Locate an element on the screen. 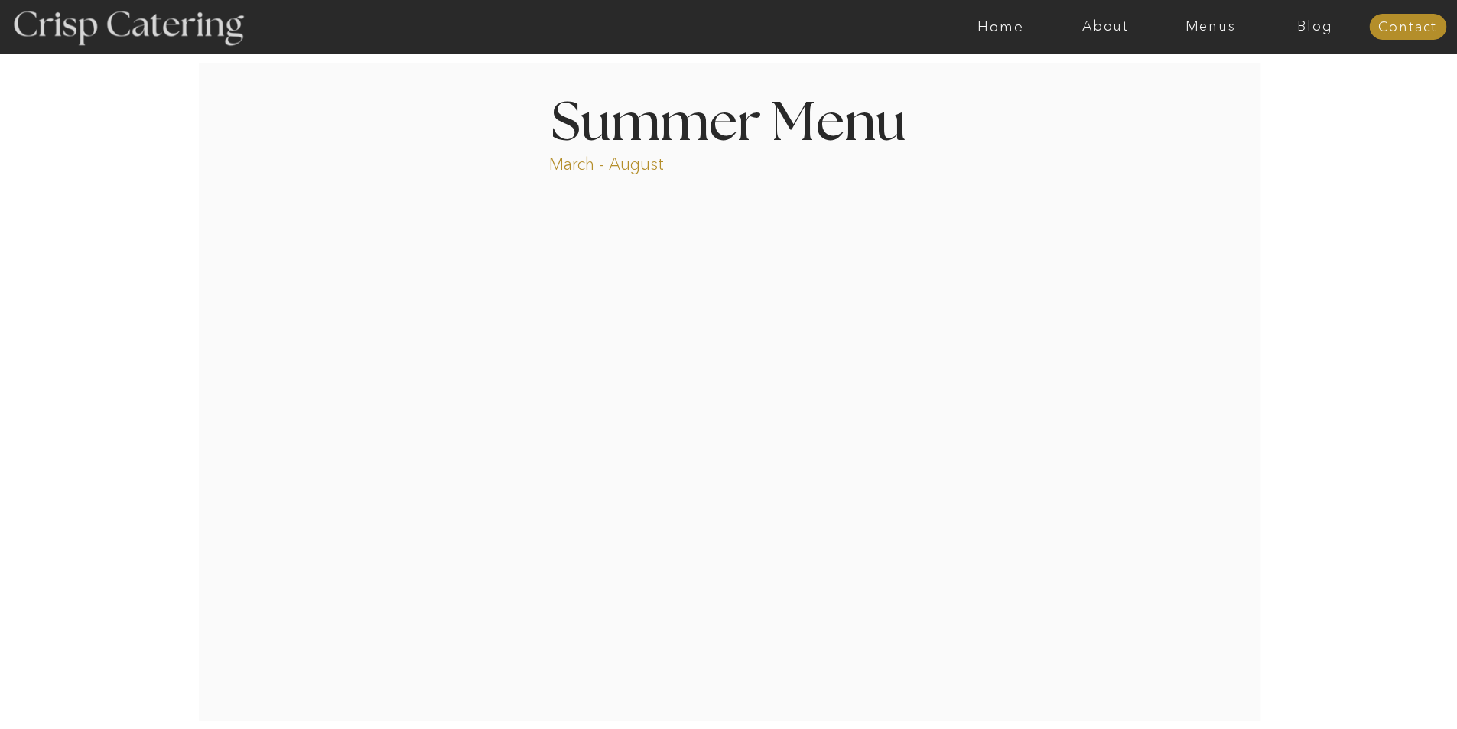 The height and width of the screenshot is (729, 1457). a: Contact is located at coordinates (1408, 28).